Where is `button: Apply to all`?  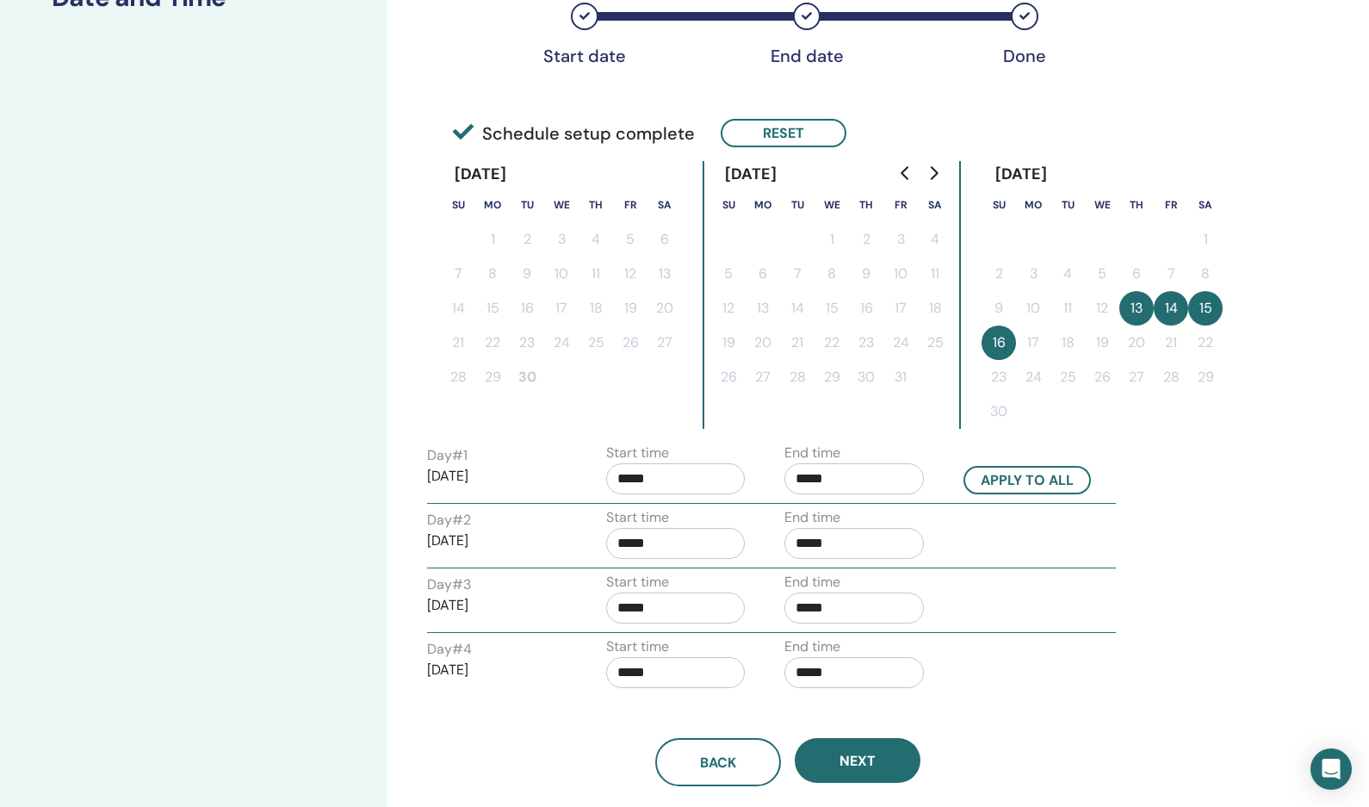 button: Apply to all is located at coordinates (1027, 479).